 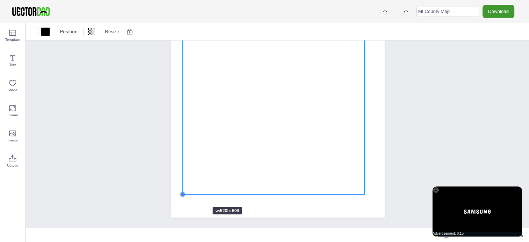 What do you see at coordinates (13, 40) in the screenshot?
I see `span: Template` at bounding box center [13, 40].